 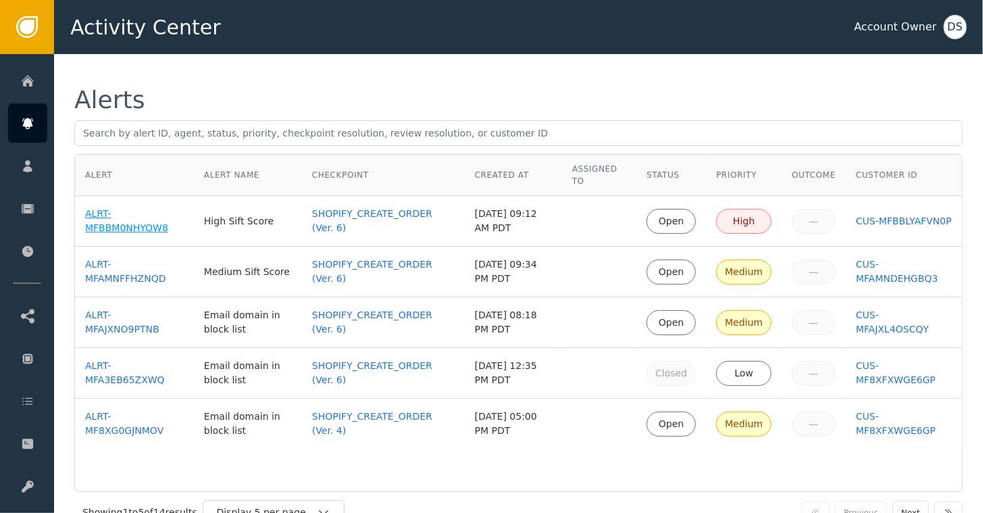 What do you see at coordinates (383, 175) in the screenshot?
I see `div: Checkpoint` at bounding box center [383, 175].